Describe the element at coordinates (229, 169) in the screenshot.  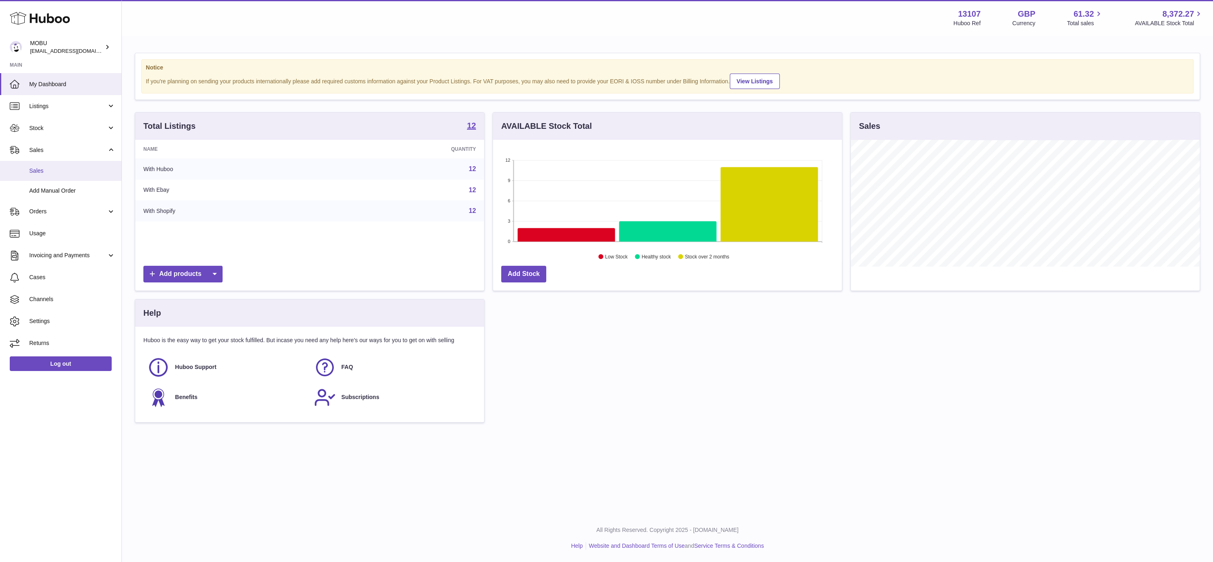
I see `td: With Huboo` at that location.